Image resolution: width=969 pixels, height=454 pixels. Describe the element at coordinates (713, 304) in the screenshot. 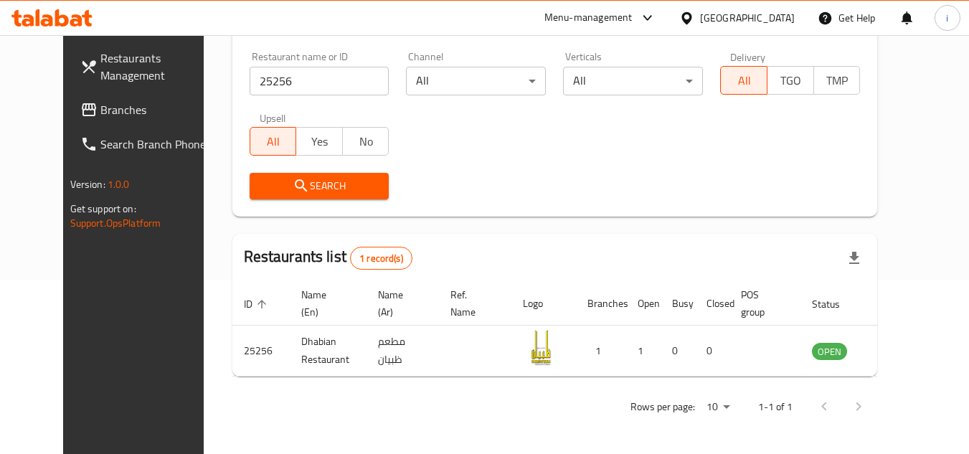

I see `th: Closed` at that location.